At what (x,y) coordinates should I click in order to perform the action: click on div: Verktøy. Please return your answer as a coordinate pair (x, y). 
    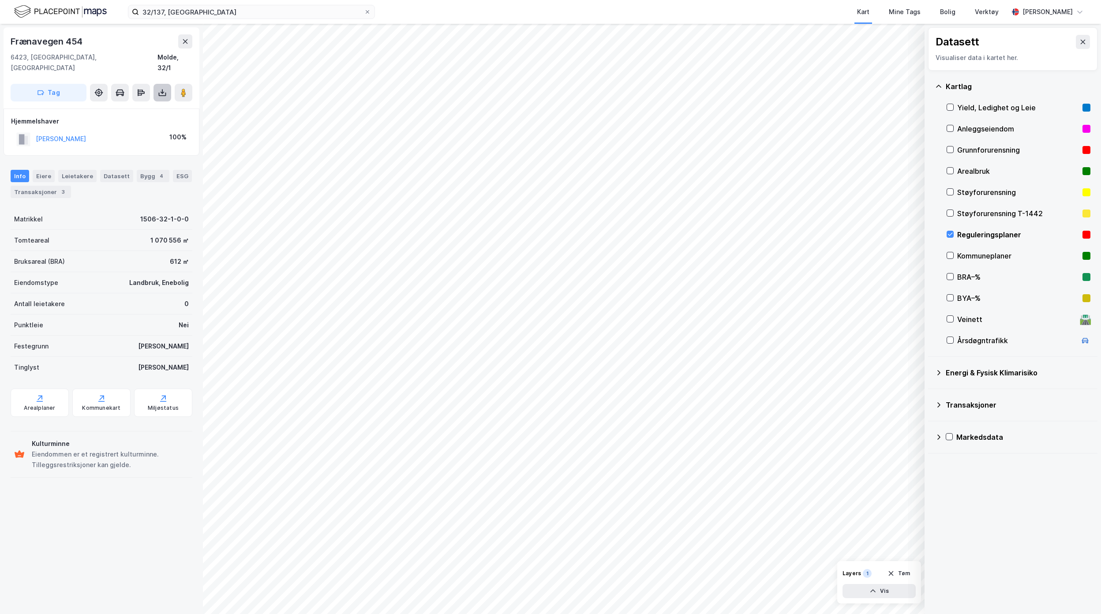
    Looking at the image, I should click on (987, 12).